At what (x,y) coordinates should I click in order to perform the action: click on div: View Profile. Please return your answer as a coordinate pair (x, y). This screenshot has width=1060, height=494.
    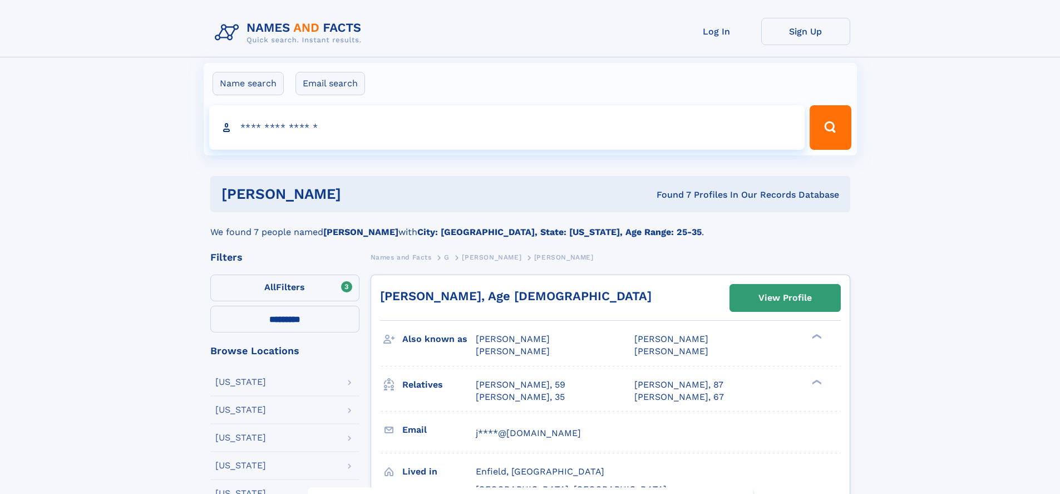
    Looking at the image, I should click on (785, 298).